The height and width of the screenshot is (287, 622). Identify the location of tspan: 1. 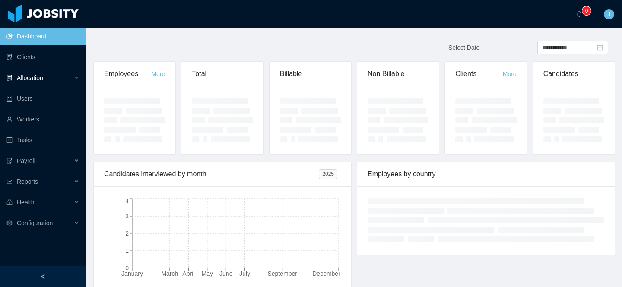
(127, 251).